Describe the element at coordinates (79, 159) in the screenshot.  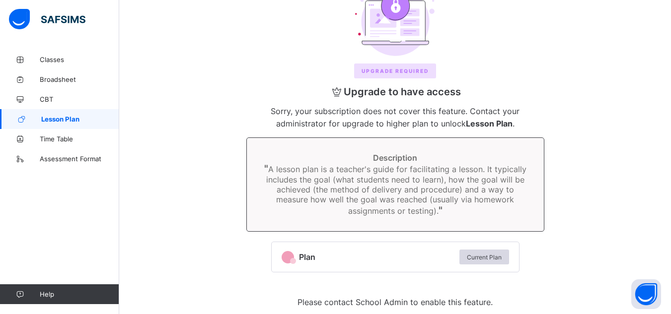
I see `span: Assessment Format` at that location.